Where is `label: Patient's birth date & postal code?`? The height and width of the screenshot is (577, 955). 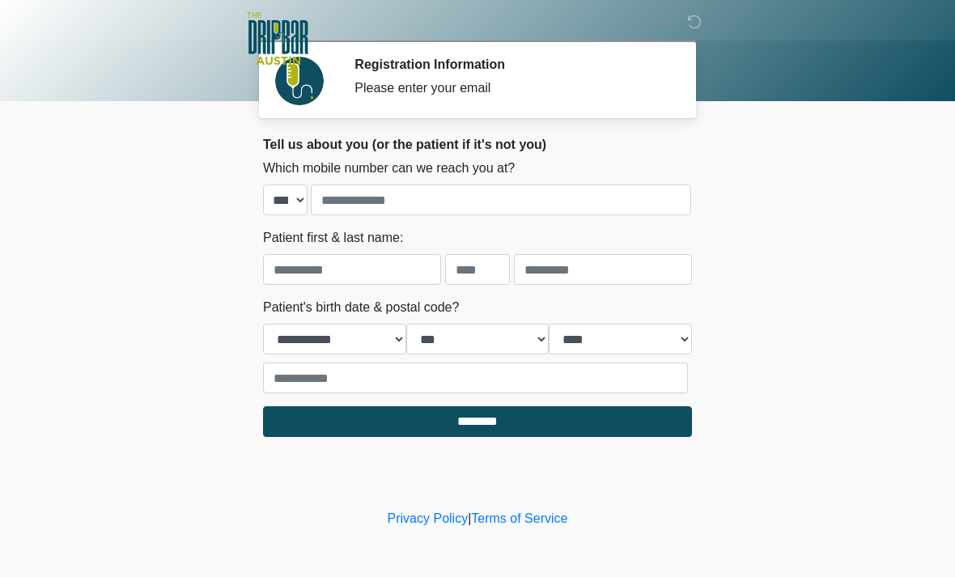 label: Patient's birth date & postal code? is located at coordinates (361, 308).